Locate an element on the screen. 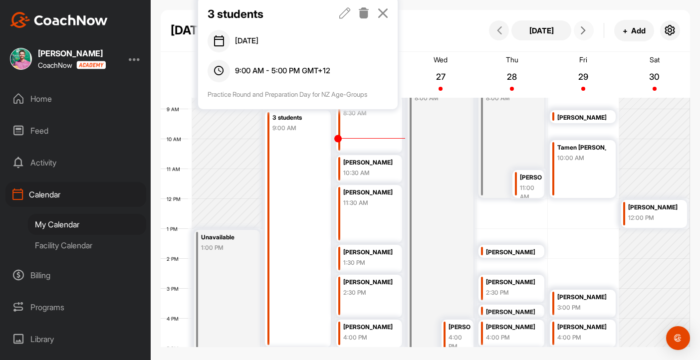 The height and width of the screenshot is (360, 700). p: 3 students is located at coordinates (263, 14).